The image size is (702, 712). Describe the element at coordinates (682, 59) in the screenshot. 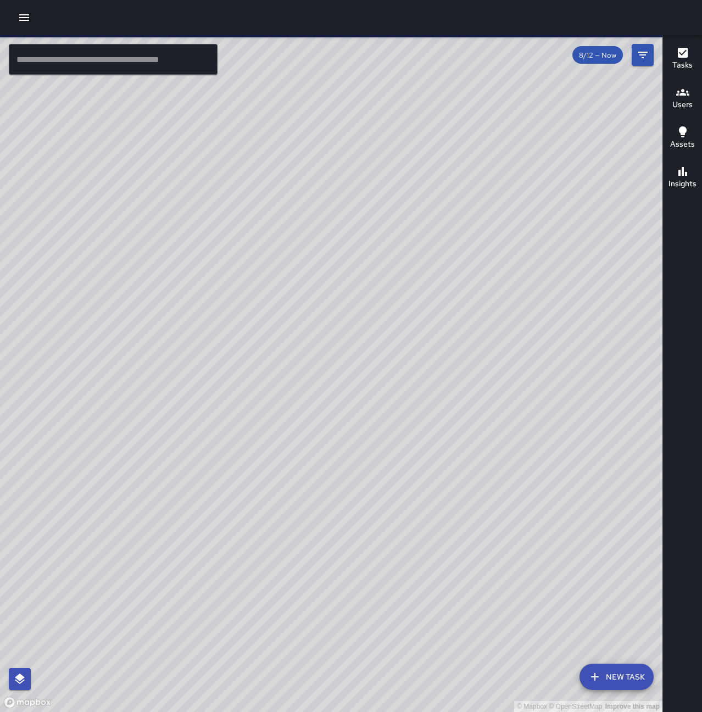

I see `button: Tasks` at that location.